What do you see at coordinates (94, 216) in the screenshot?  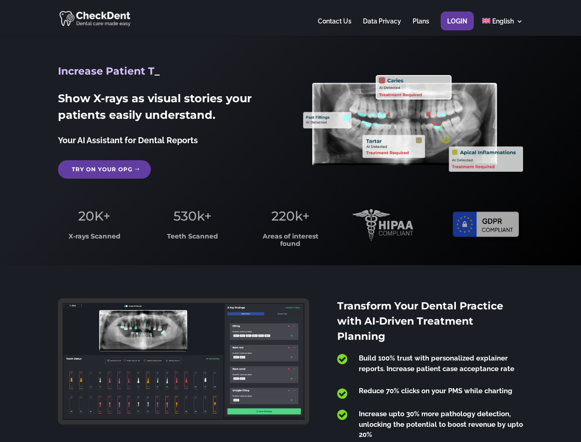 I see `span: 20K+` at bounding box center [94, 216].